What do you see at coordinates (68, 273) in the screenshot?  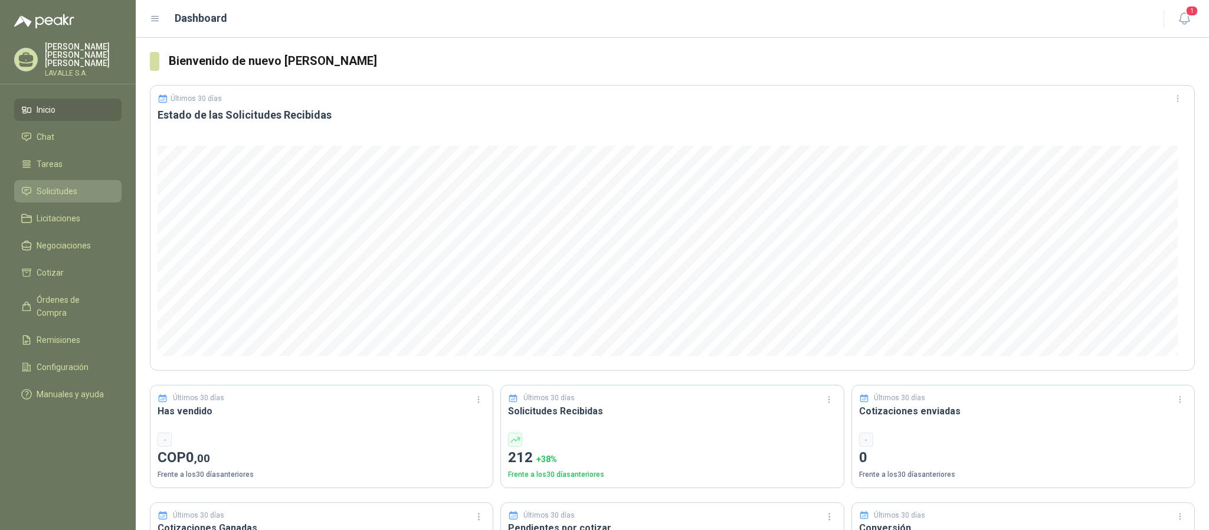 I see `a: Cotizar` at bounding box center [68, 273].